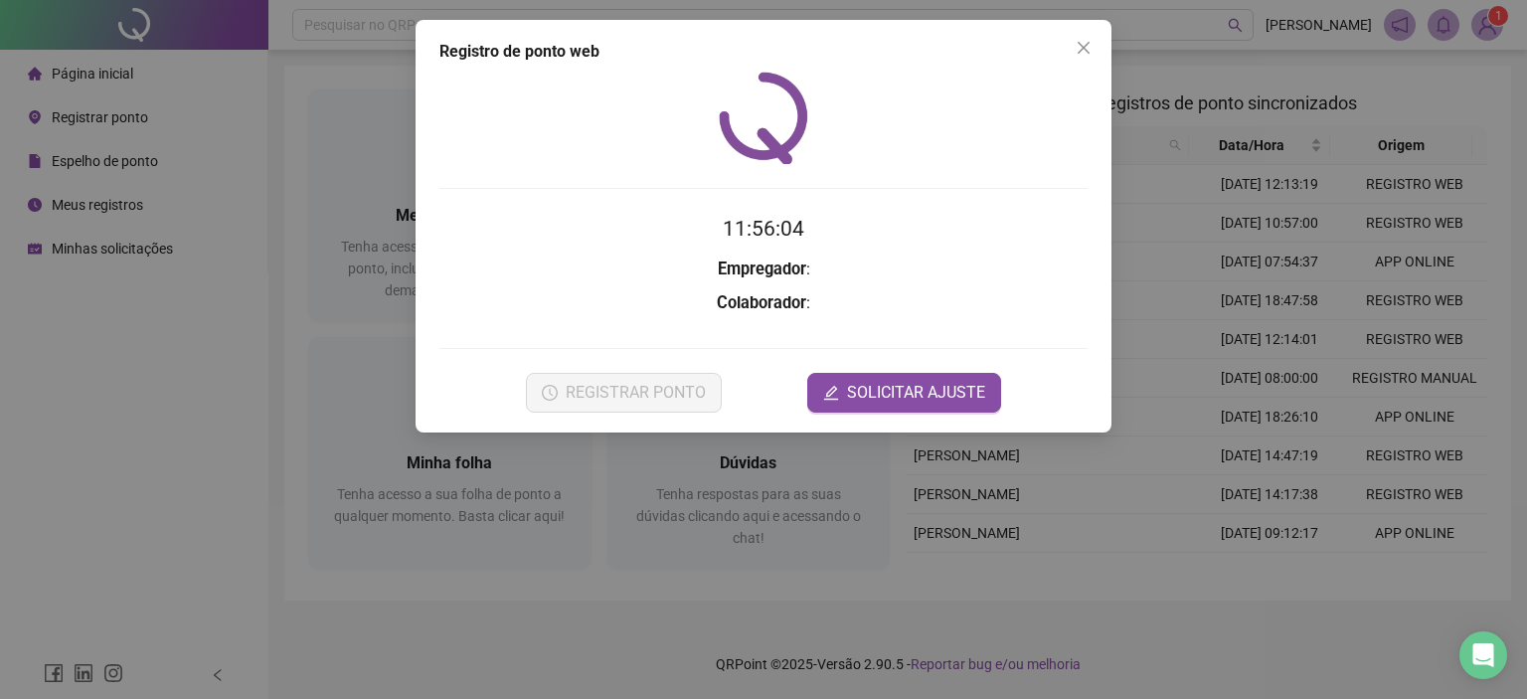 This screenshot has width=1527, height=699. What do you see at coordinates (1083, 48) in the screenshot?
I see `button: Close` at bounding box center [1083, 48].